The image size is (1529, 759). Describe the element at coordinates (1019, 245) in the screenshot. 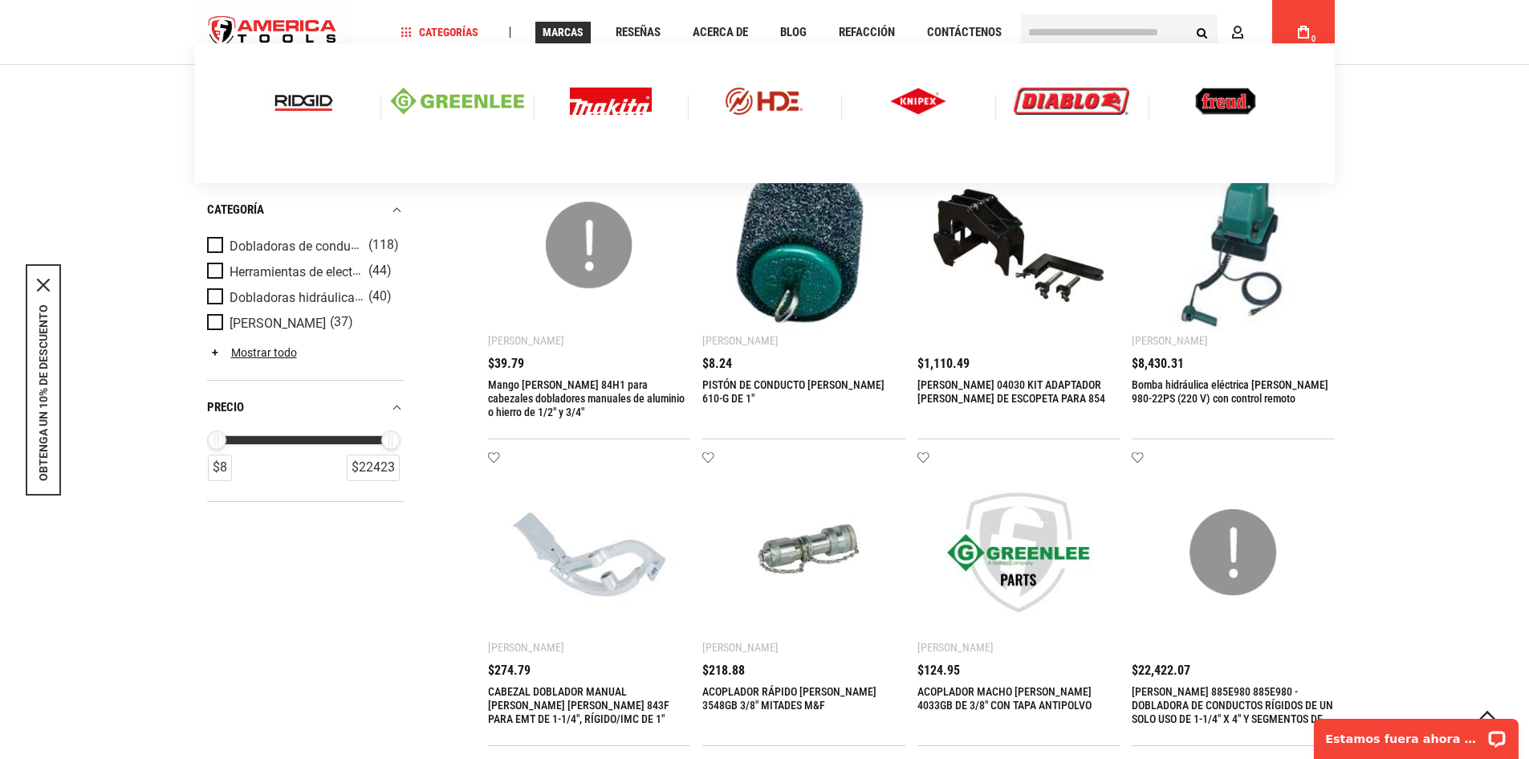

I see `img: GREENLEE 04030 KIT ADAPTADOR DE ZAPATA DE ESCOPETA PARA 854` at that location.